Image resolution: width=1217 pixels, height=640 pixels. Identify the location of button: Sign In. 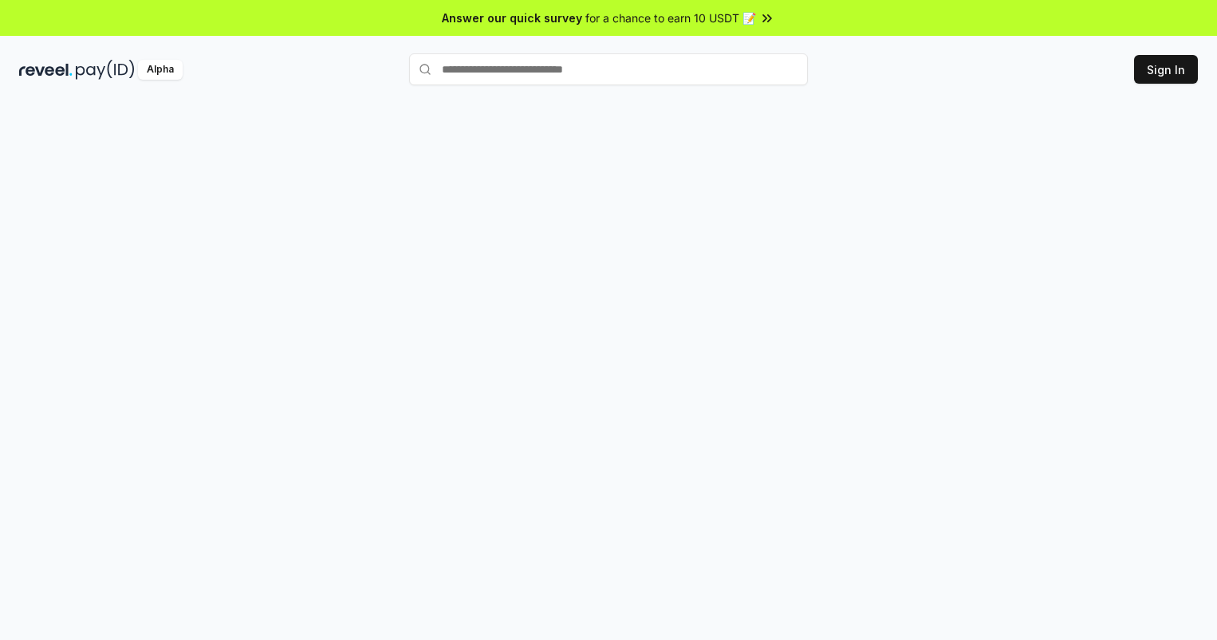
(1166, 69).